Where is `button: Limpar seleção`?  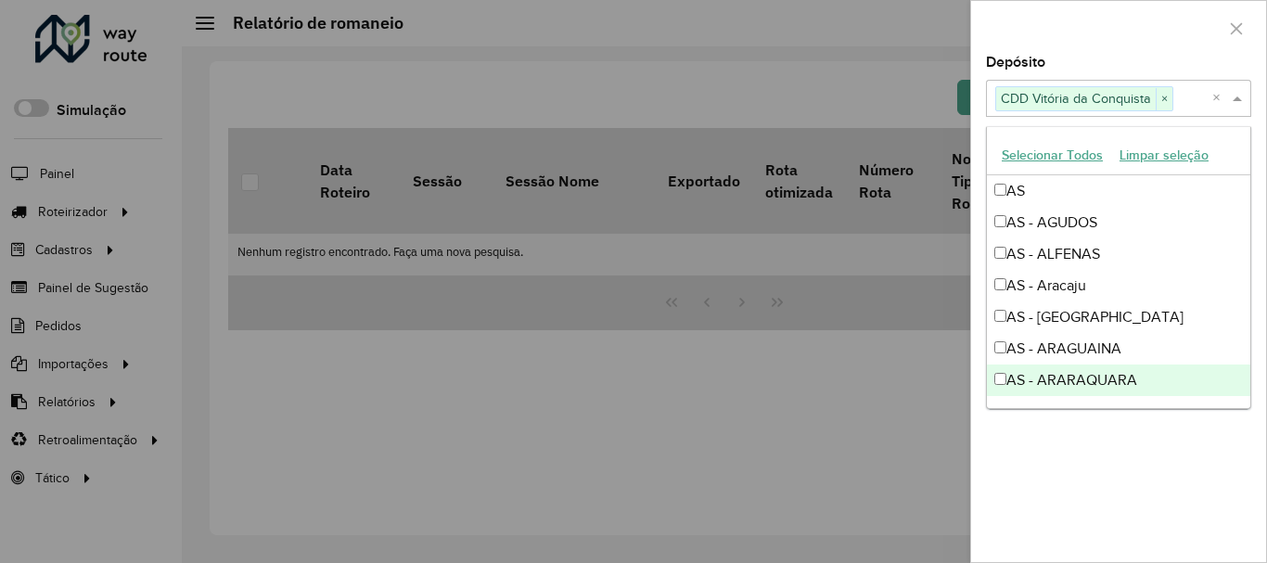 button: Limpar seleção is located at coordinates (1164, 155).